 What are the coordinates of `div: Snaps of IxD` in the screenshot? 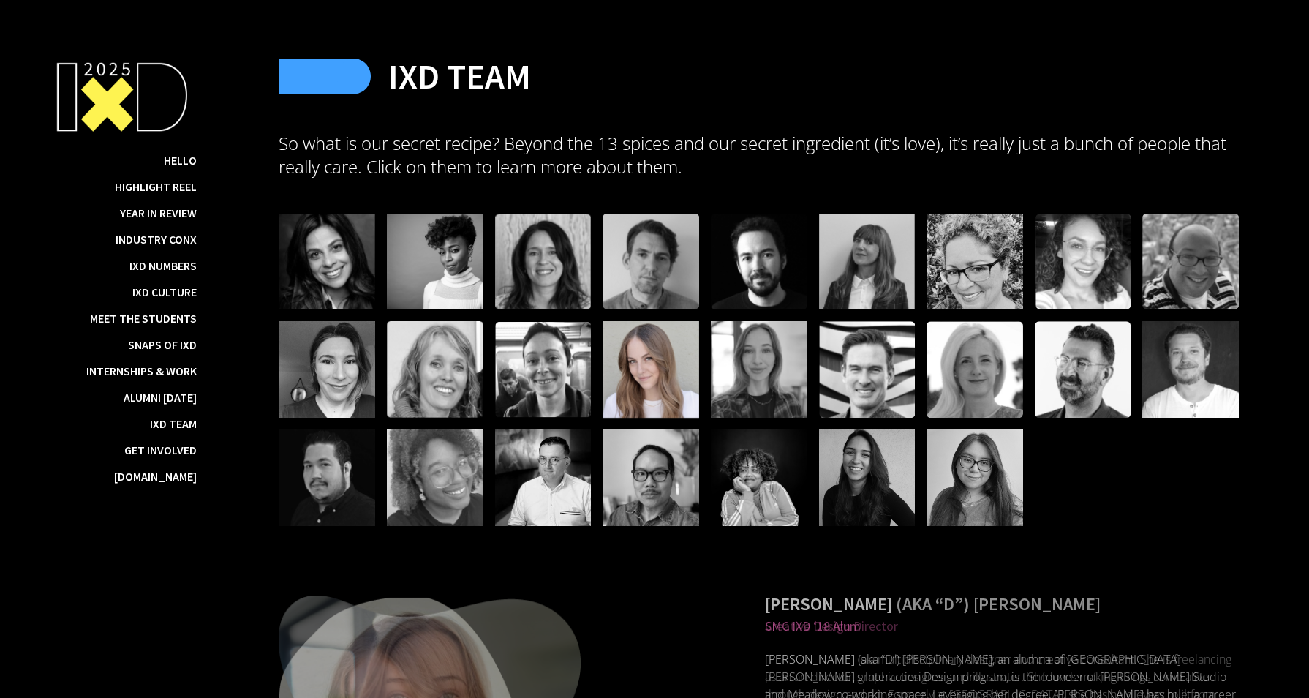 It's located at (162, 345).